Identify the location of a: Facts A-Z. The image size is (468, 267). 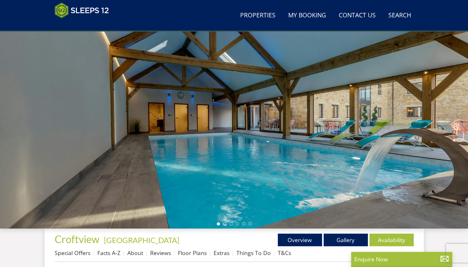
(109, 253).